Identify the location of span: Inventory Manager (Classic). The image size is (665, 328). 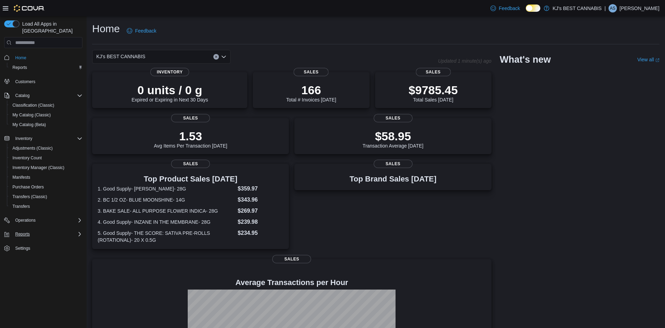
(38, 168).